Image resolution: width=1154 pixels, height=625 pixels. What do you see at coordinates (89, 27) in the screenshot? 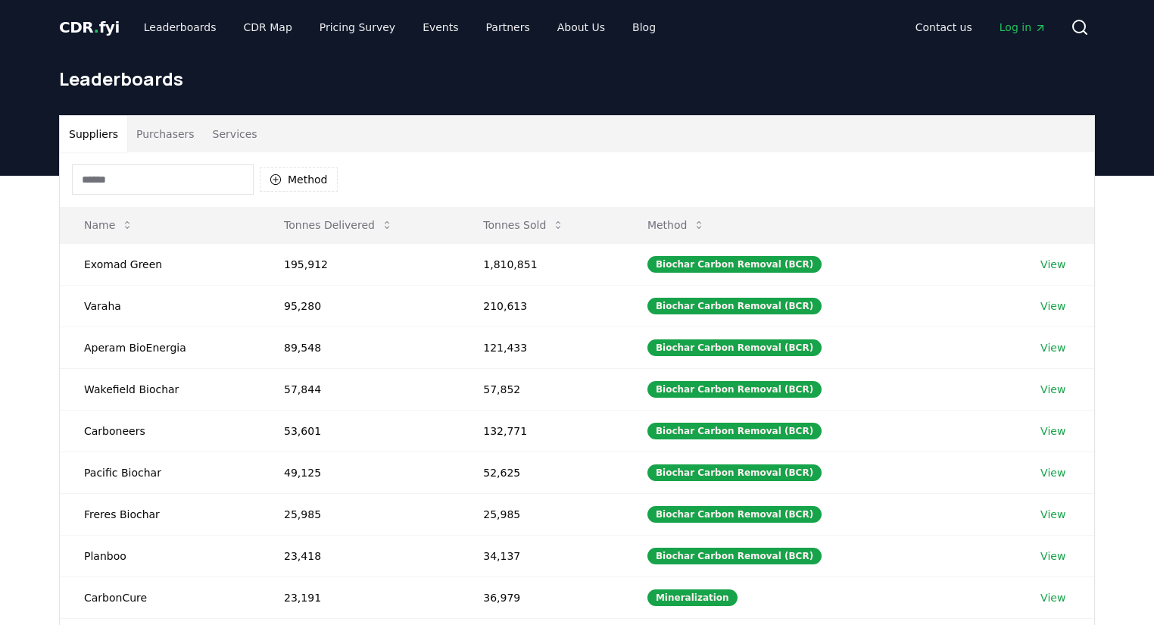
I see `a: CDR.fyi` at bounding box center [89, 27].